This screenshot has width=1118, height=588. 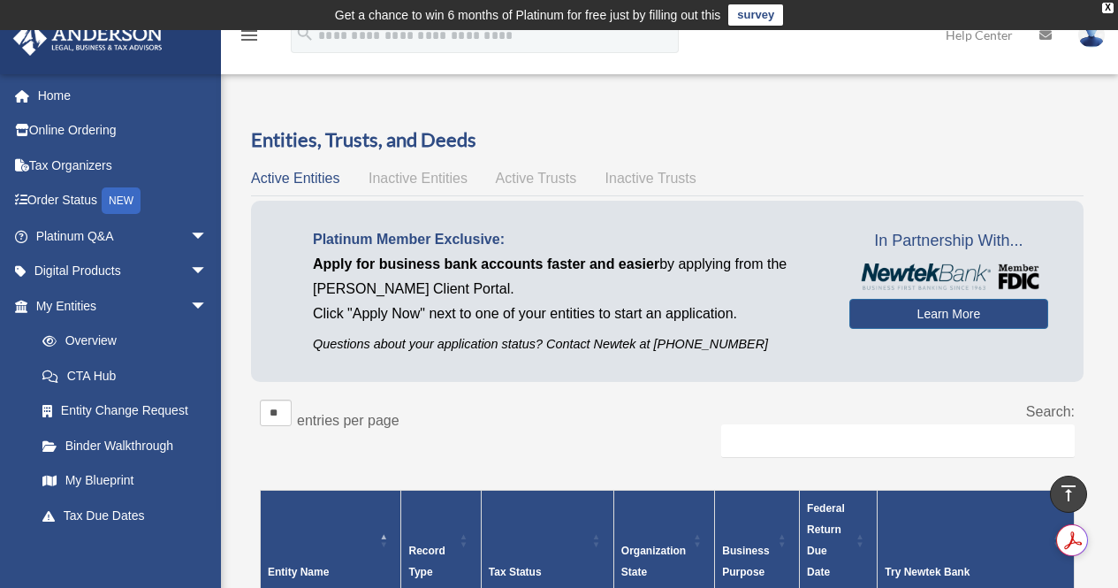 What do you see at coordinates (123, 95) in the screenshot?
I see `a: Home` at bounding box center [123, 95].